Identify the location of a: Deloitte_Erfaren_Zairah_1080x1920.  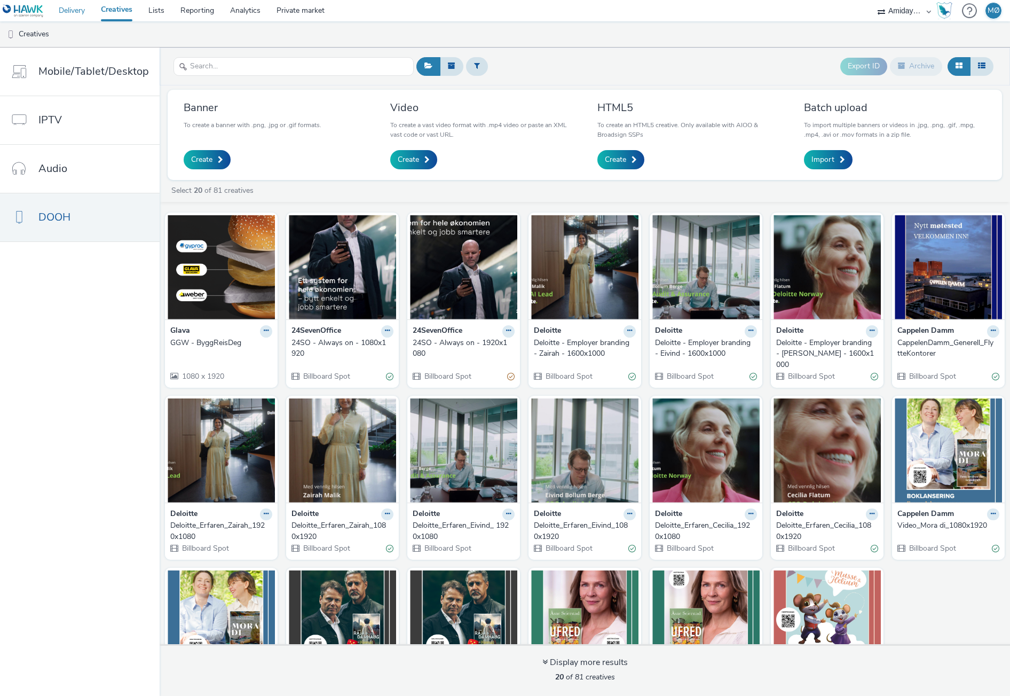
(342, 531).